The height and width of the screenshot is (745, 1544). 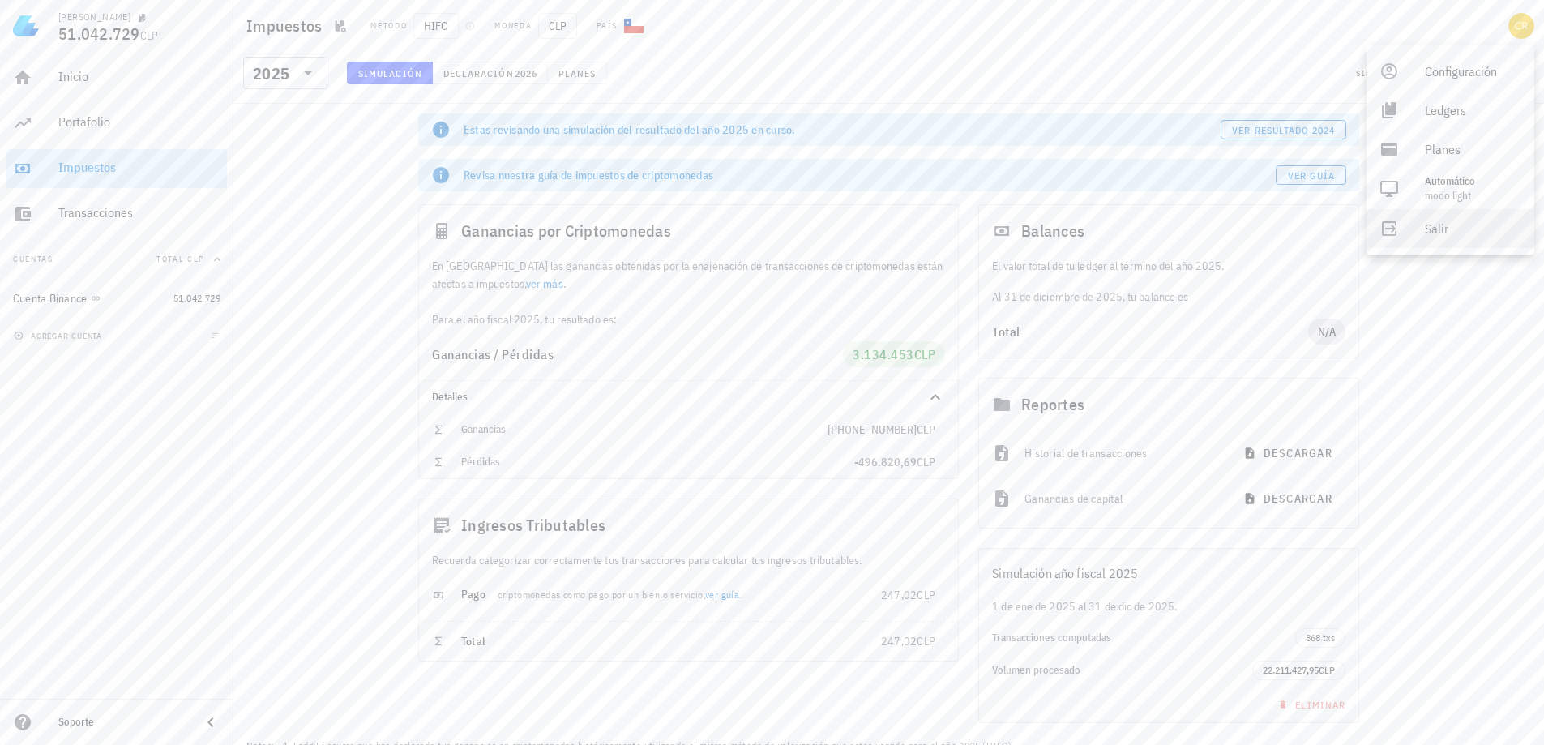 What do you see at coordinates (513, 26) in the screenshot?
I see `div: Moneda` at bounding box center [513, 26].